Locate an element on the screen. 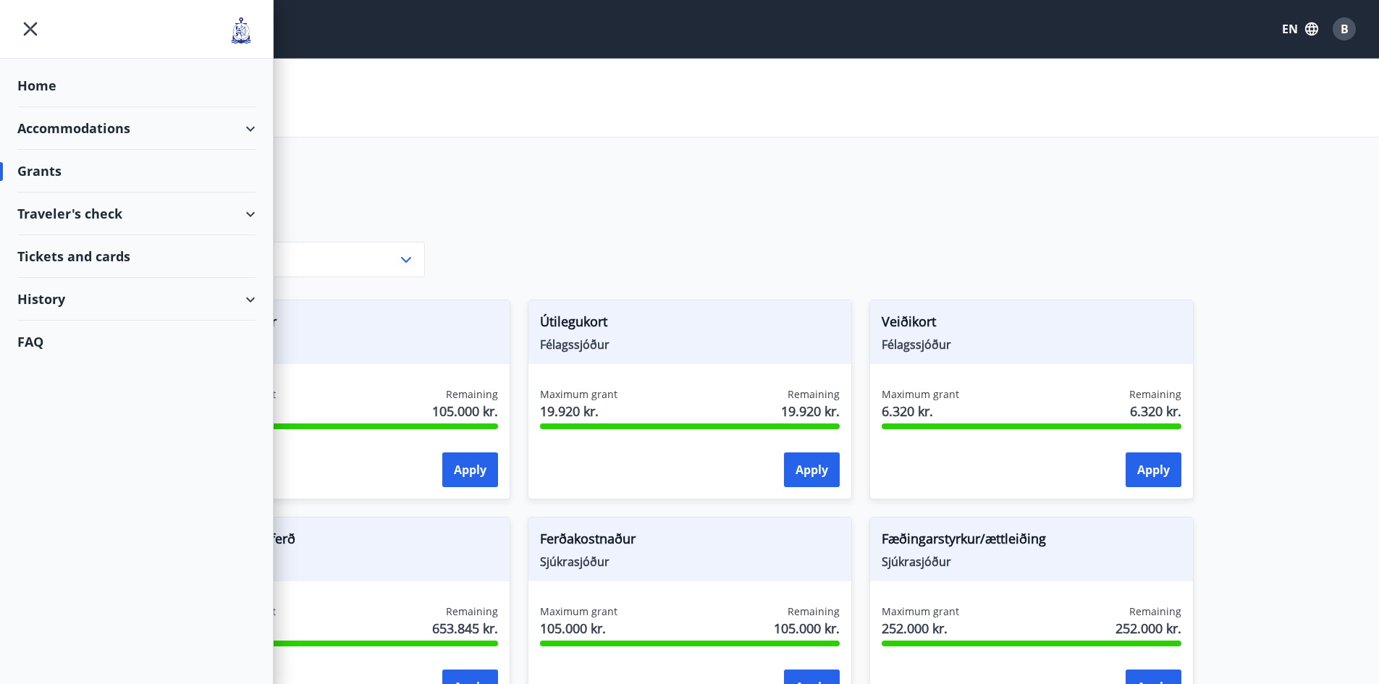 This screenshot has width=1379, height=684. span: Veiðikort is located at coordinates (1032, 324).